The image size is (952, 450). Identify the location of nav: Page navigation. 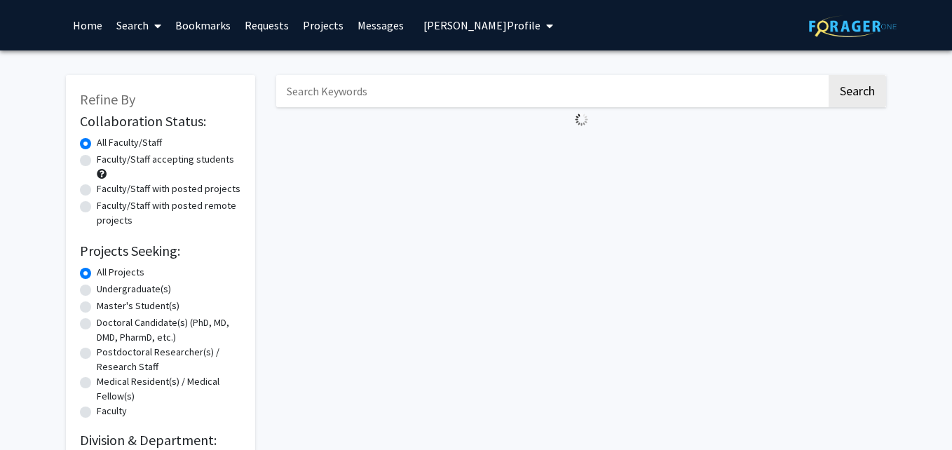
(581, 148).